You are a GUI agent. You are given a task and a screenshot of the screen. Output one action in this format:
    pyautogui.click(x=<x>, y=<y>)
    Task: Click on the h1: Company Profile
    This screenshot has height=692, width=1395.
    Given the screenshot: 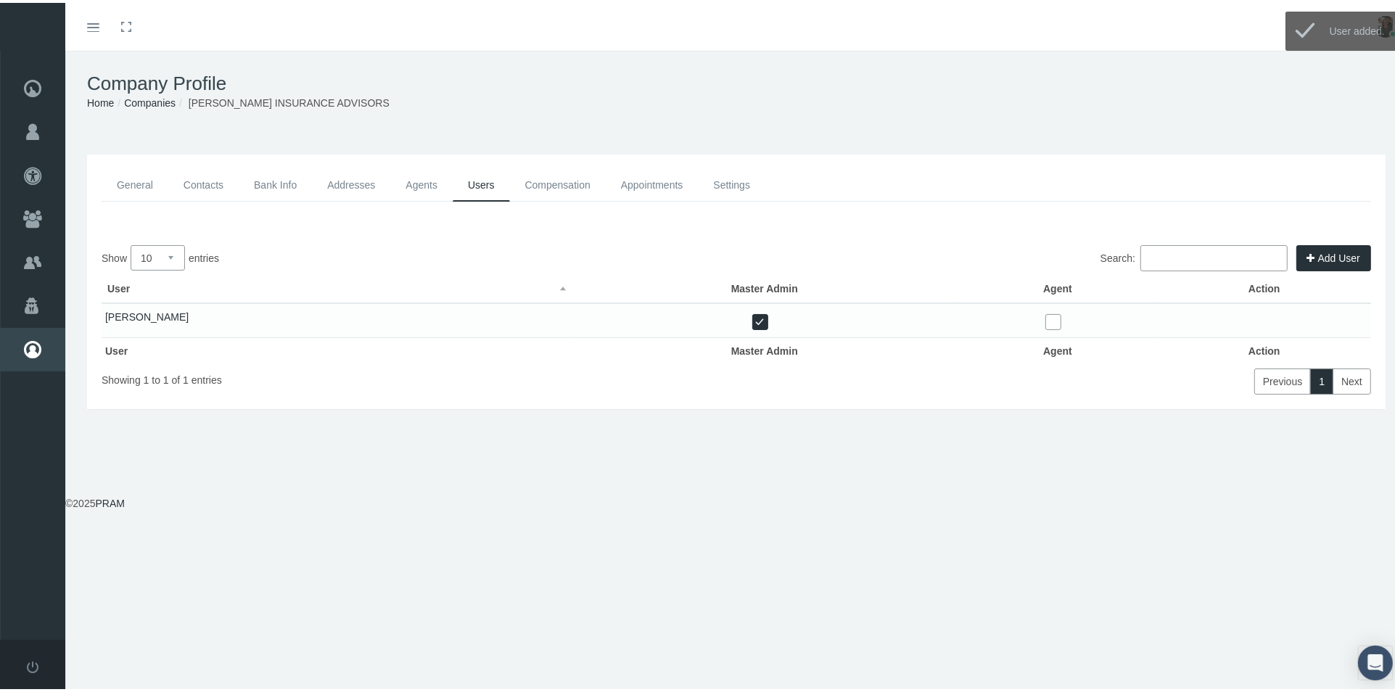 What is the action you would take?
    pyautogui.click(x=736, y=81)
    